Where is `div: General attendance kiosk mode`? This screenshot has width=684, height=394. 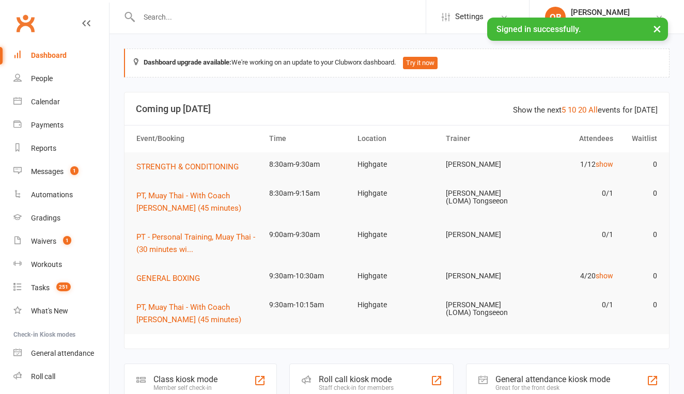 div: General attendance kiosk mode is located at coordinates (553, 379).